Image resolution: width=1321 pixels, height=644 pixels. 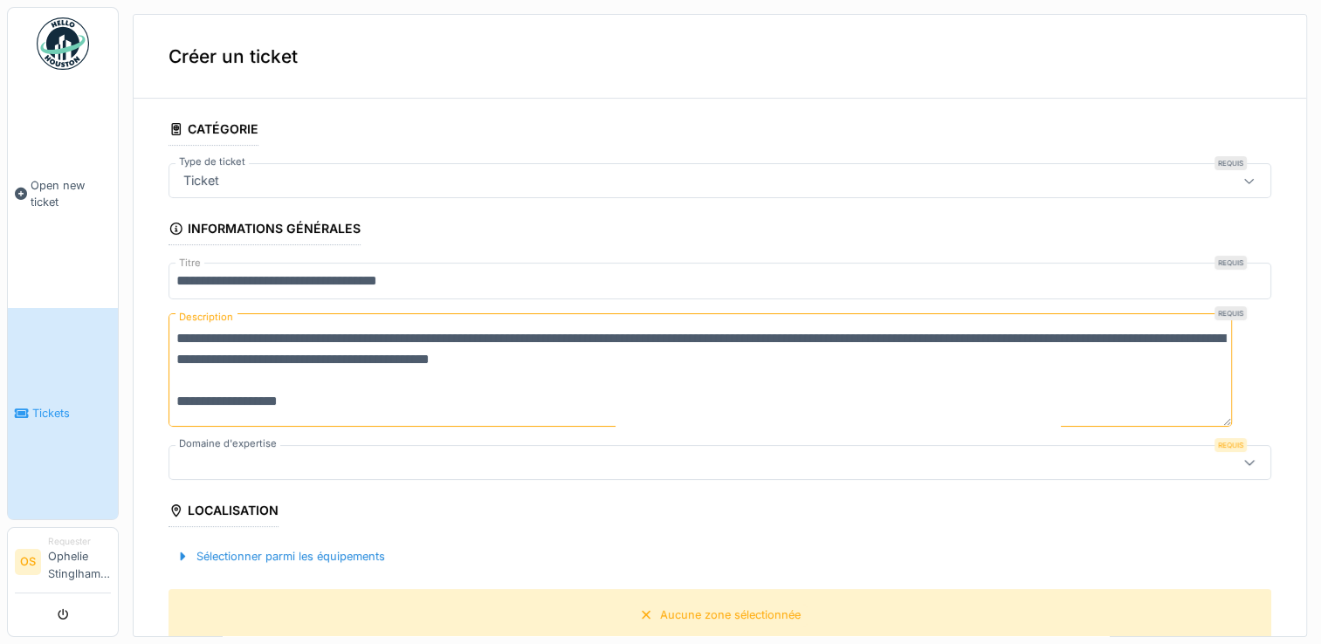 What do you see at coordinates (79, 541) in the screenshot?
I see `div: Requester` at bounding box center [79, 541].